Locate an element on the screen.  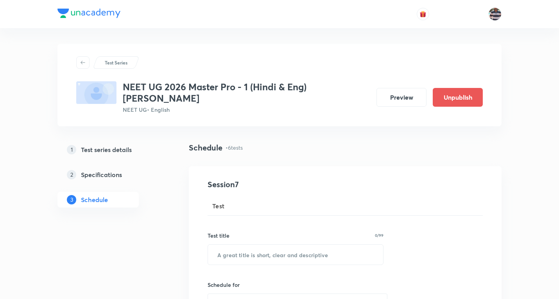
a: 2Specifications is located at coordinates (111, 175).